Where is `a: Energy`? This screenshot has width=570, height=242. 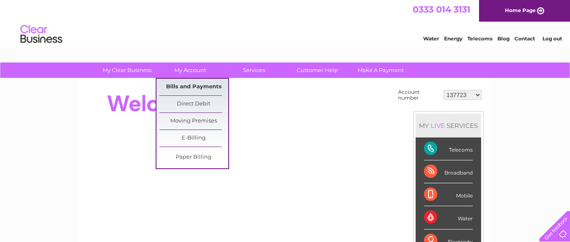
a: Energy is located at coordinates (453, 38).